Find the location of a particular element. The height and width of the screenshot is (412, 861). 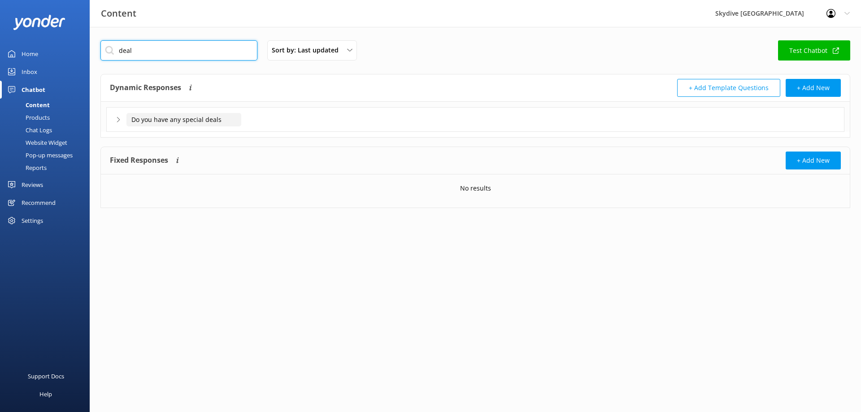

h4: Dynamic Responses is located at coordinates (145, 88).